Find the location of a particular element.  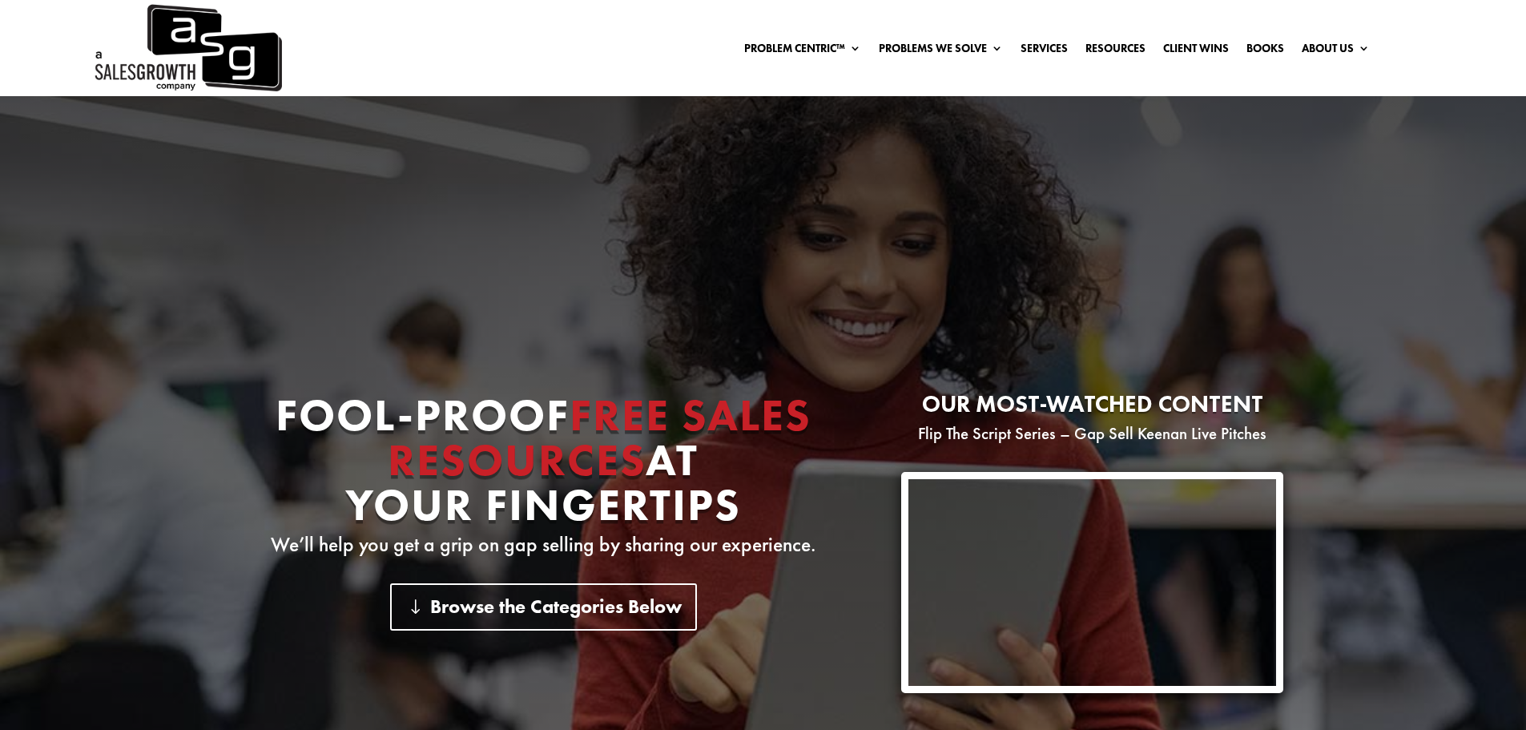

a: Browse the Categories Below is located at coordinates (543, 606).